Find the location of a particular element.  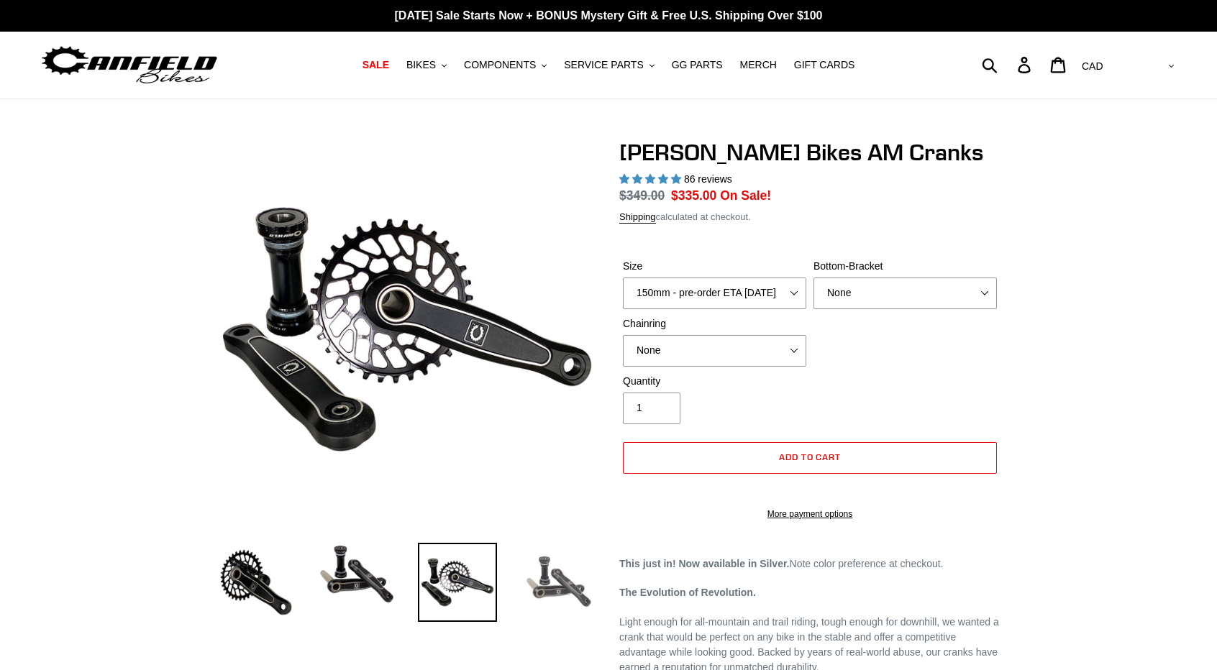

span: On Sale! is located at coordinates (745, 196).